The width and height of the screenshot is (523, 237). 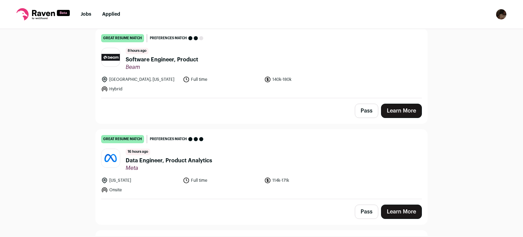 What do you see at coordinates (501, 14) in the screenshot?
I see `button: Open dropdown` at bounding box center [501, 14].